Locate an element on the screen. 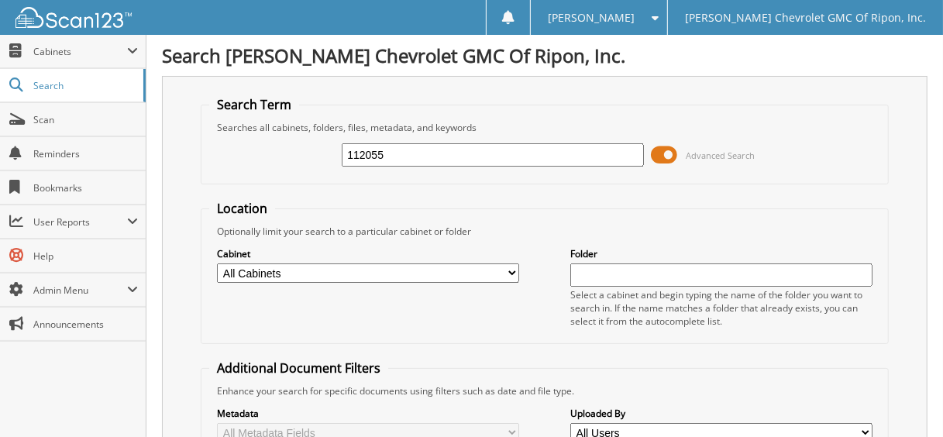 The height and width of the screenshot is (437, 943). img: scan123-logo-white.svg is located at coordinates (74, 17).